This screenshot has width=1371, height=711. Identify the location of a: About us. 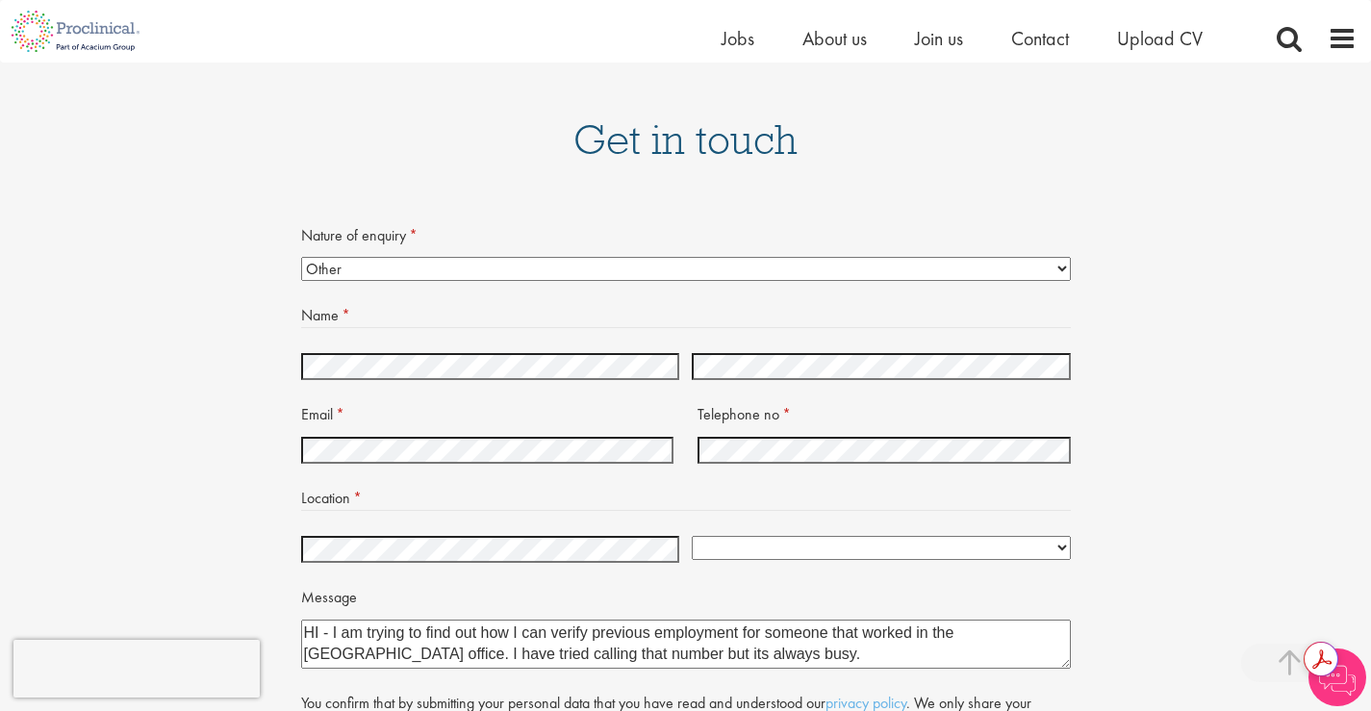
(834, 38).